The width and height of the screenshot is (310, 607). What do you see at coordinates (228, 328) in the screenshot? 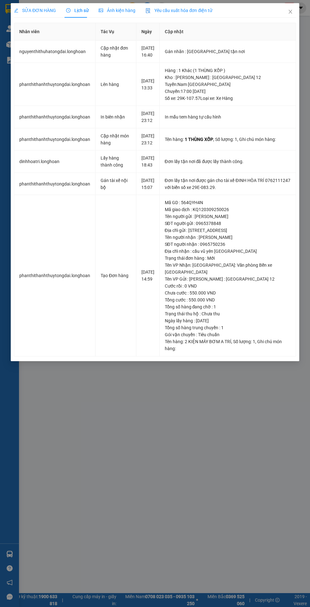
I see `div: Tổng số hàng trung chuyển : 1` at bounding box center [228, 328].